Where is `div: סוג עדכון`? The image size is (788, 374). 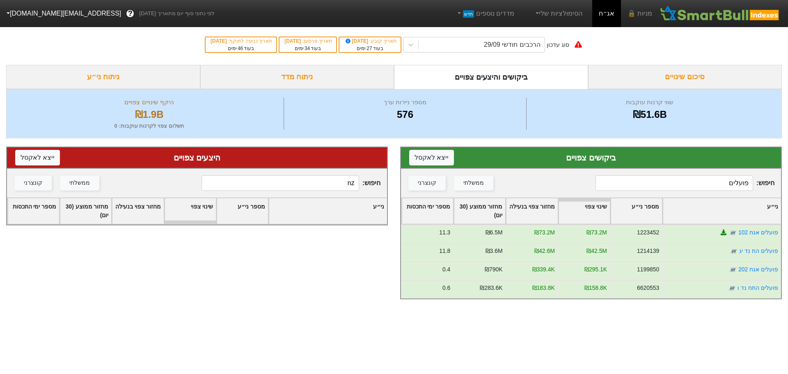 div: סוג עדכון is located at coordinates (558, 45).